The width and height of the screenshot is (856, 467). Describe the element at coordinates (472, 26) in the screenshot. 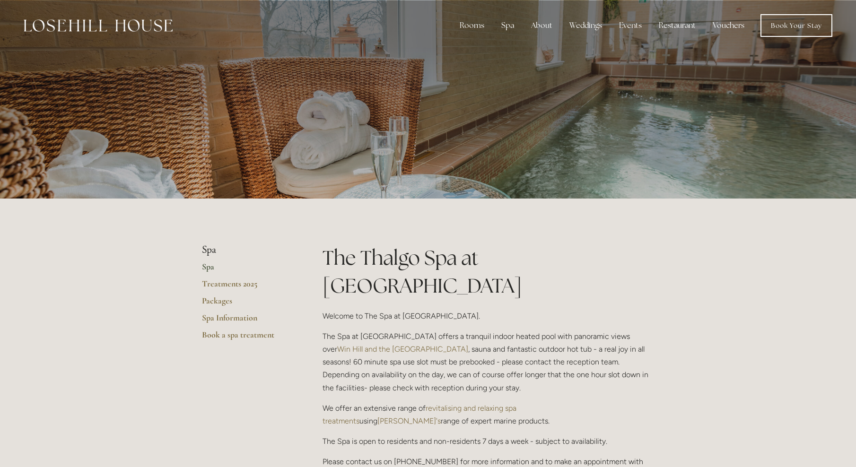

I see `div: Rooms` at that location.